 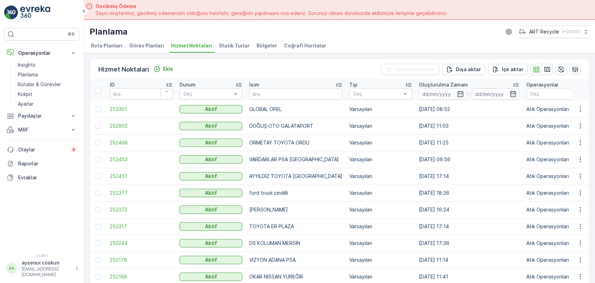 I want to click on span: 252498, so click(x=141, y=142).